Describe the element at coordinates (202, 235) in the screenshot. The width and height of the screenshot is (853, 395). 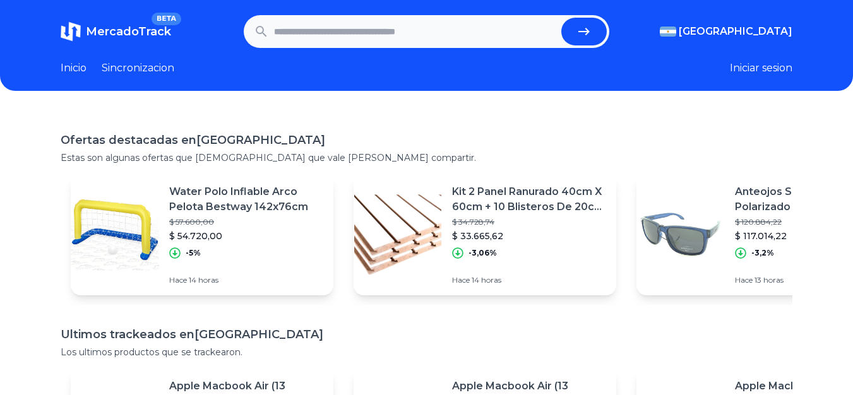
I see `a: Featured imageWater Polo Inflable Arco Pelota Bestway 142x76cm$ 57.600,00$ 54.720,00-5%Hace 14 horas` at that location.